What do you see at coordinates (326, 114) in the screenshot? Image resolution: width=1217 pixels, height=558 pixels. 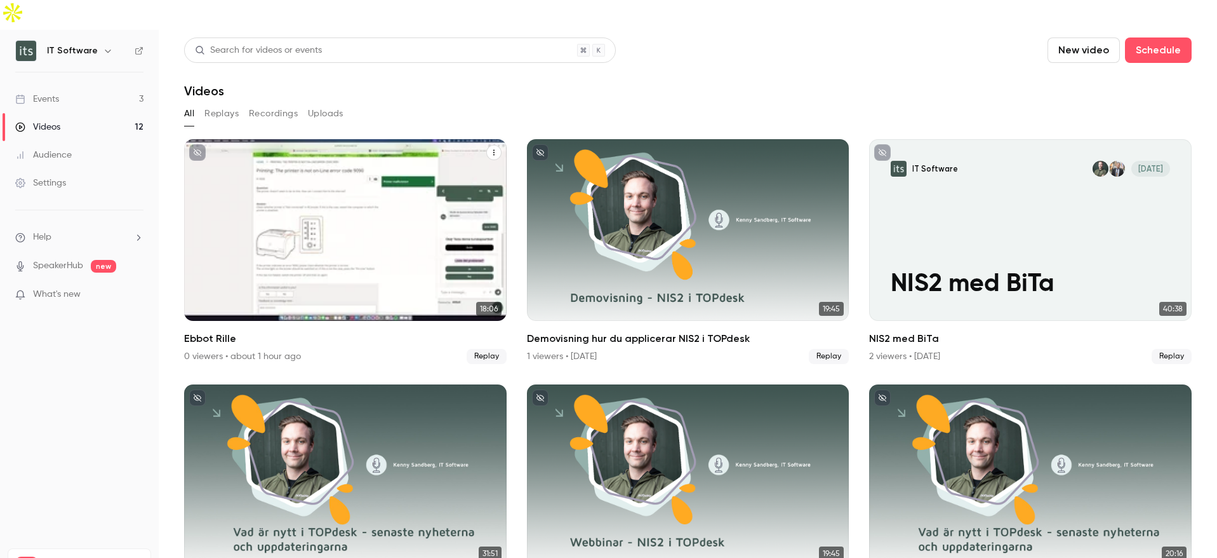 I see `button: Uploads` at bounding box center [326, 114].